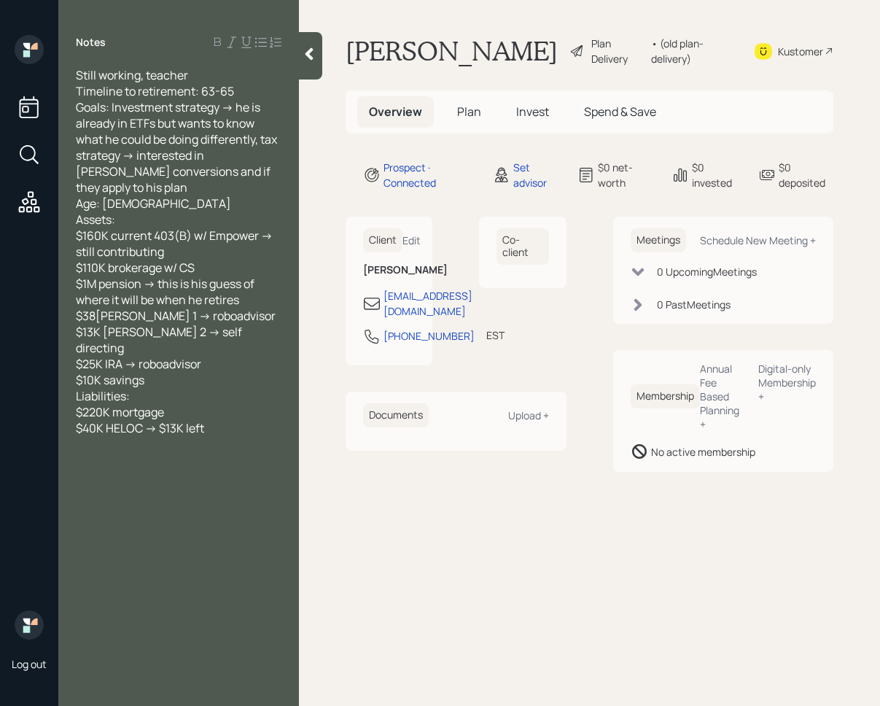 The image size is (880, 706). Describe the element at coordinates (626, 175) in the screenshot. I see `div: $0 net-worth` at that location.